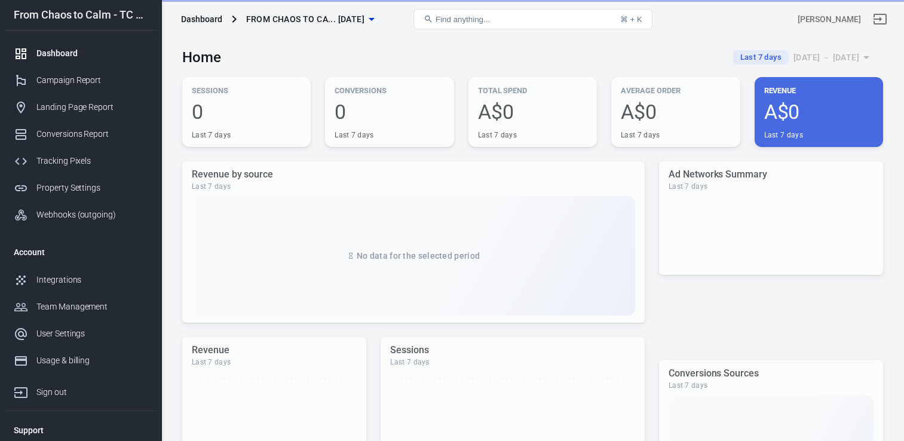 The width and height of the screenshot is (904, 441). What do you see at coordinates (463, 19) in the screenshot?
I see `span: Find anything...` at bounding box center [463, 19].